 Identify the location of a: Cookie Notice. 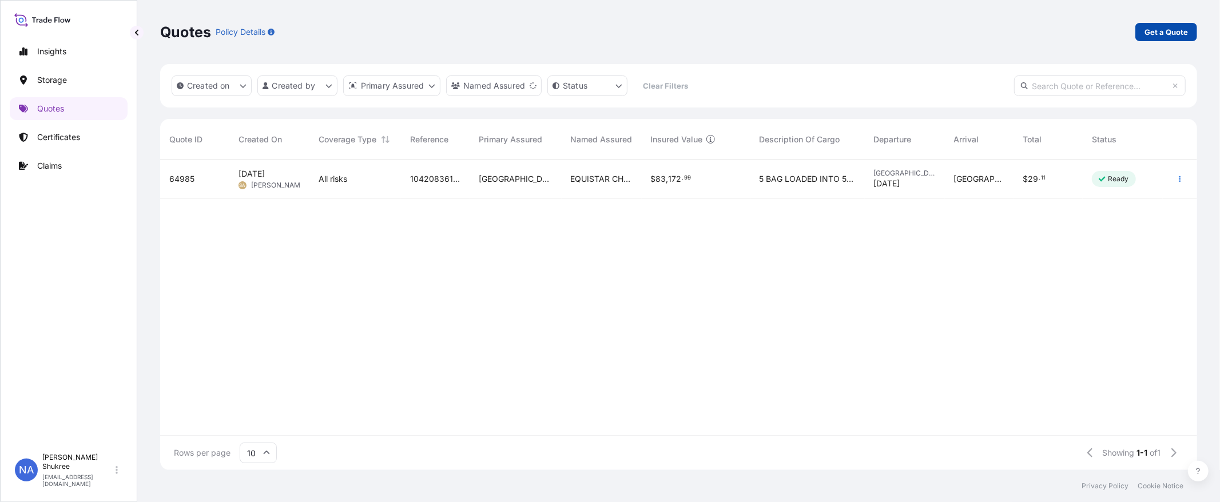
(1160, 486).